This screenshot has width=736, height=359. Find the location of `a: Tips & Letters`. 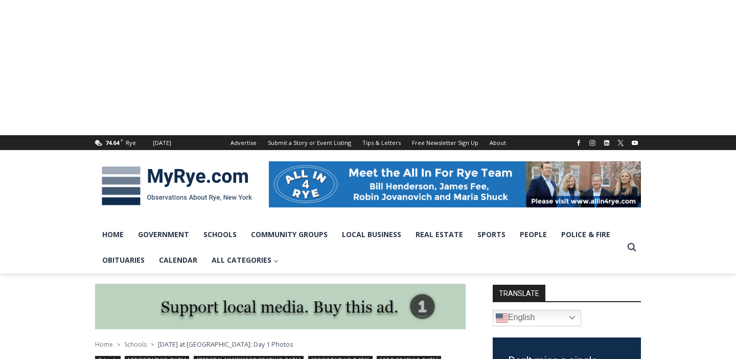

a: Tips & Letters is located at coordinates (382, 142).